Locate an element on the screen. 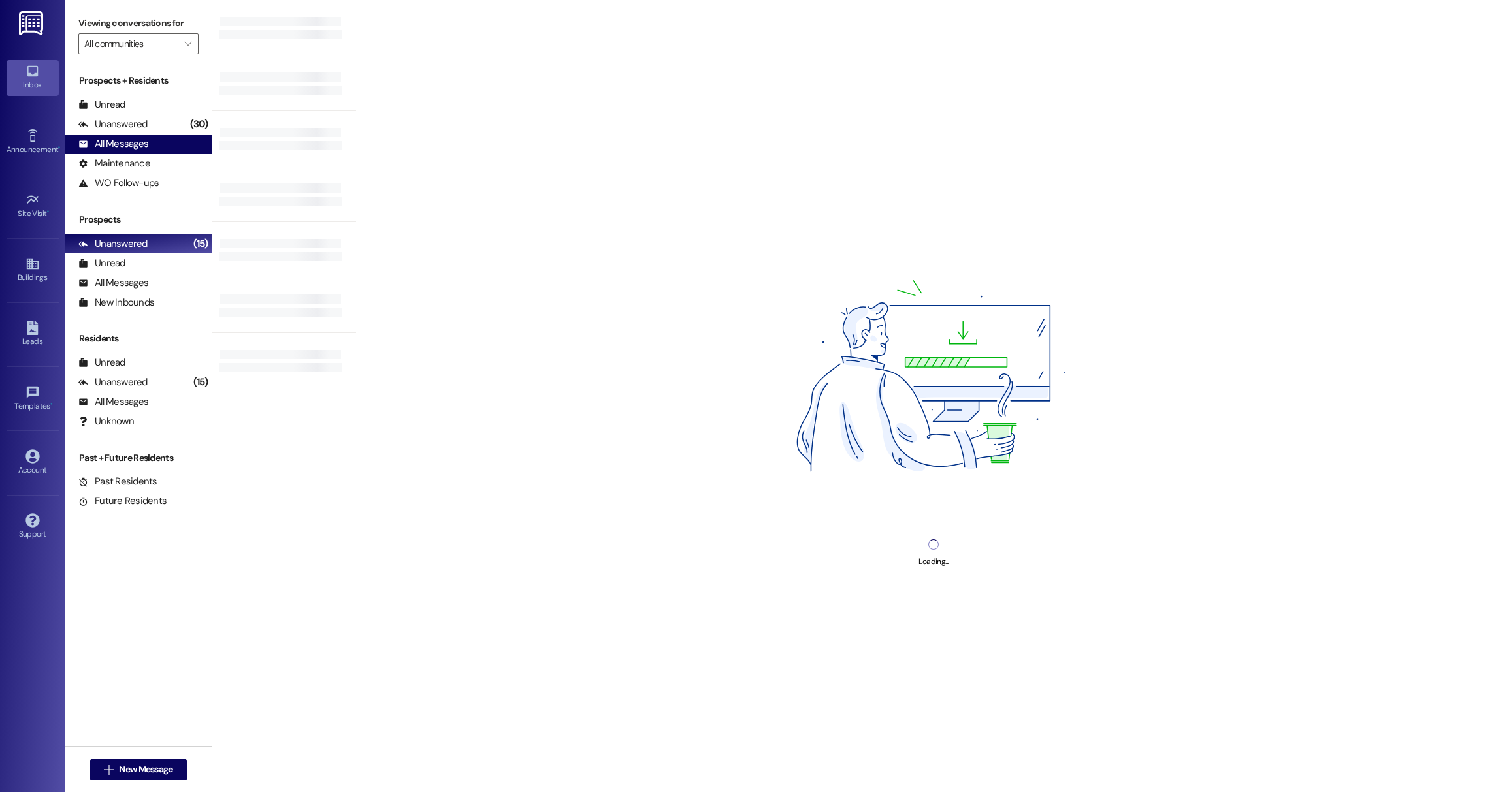 Image resolution: width=1511 pixels, height=792 pixels. div: Prospects + Residents is located at coordinates (138, 80).